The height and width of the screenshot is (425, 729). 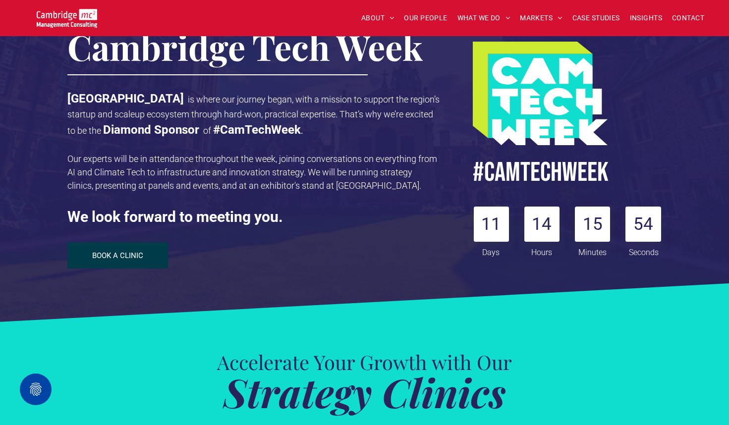 I want to click on span: BOOK A CLINIC, so click(x=117, y=256).